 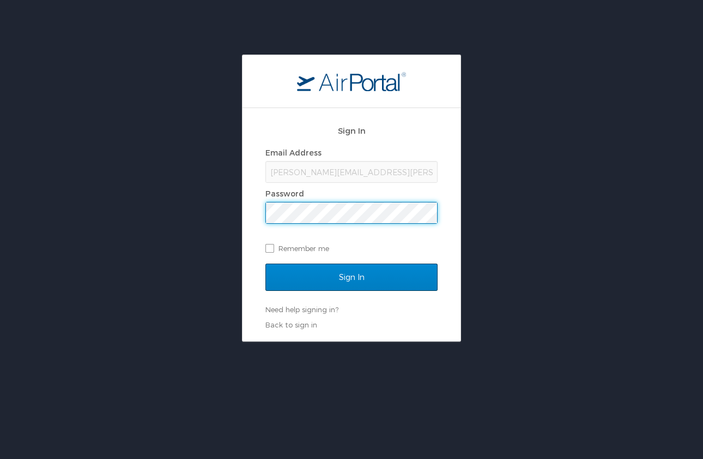 I want to click on label: Email Address, so click(x=293, y=152).